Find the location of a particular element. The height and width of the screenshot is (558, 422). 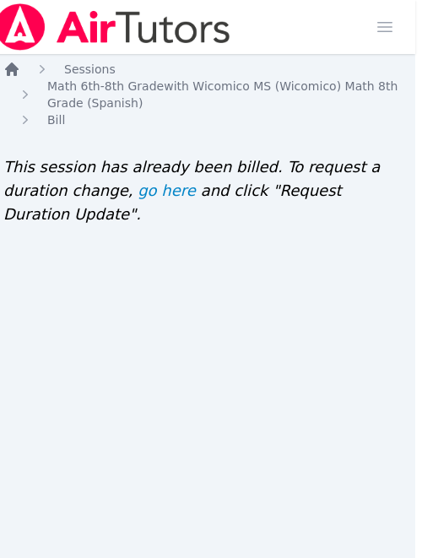

span: Math 6th-8th Grade with Wicomico MS (Wicomico) Math 8th Grade (Spanish) is located at coordinates (222, 94).